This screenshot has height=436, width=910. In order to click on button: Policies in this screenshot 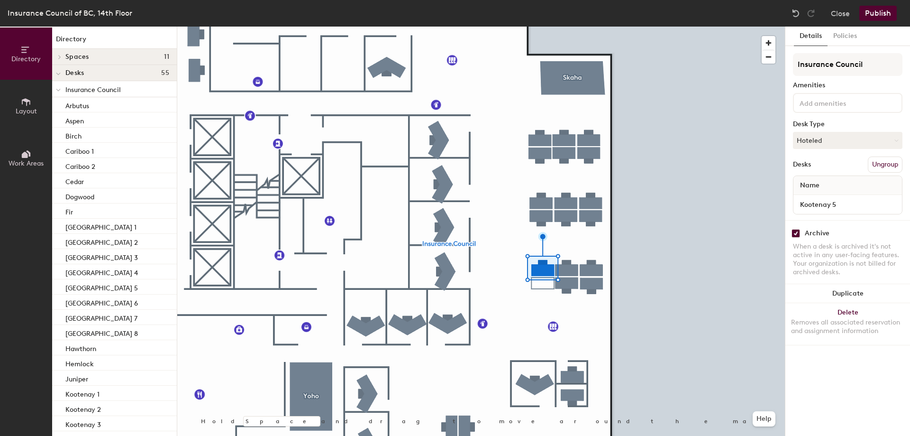, I will do `click(845, 36)`.